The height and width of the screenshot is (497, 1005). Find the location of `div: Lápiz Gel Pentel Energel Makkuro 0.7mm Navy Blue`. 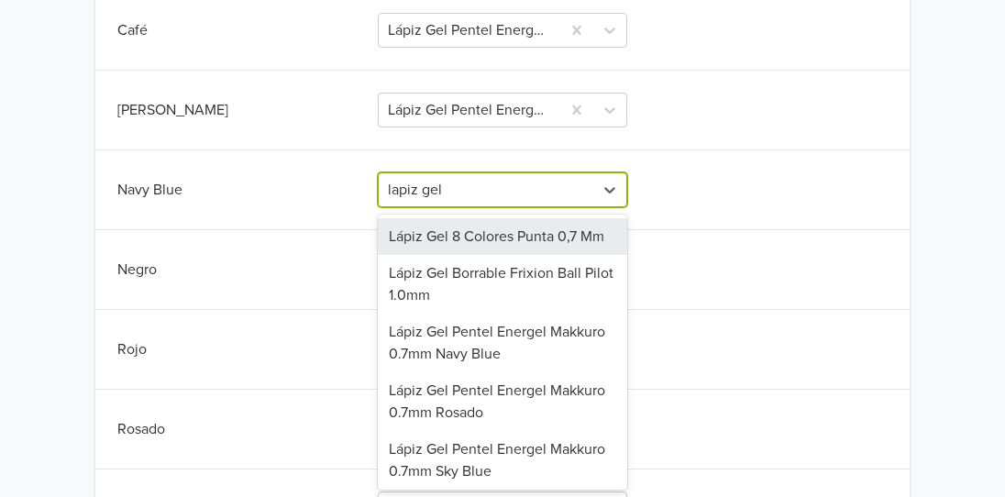

div: Lápiz Gel Pentel Energel Makkuro 0.7mm Navy Blue is located at coordinates (502, 343).